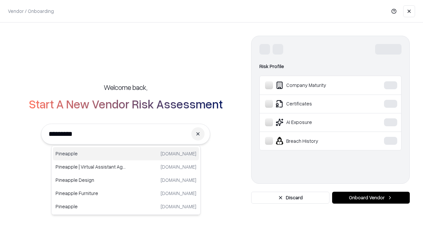 The image size is (423, 238). I want to click on p: Pineapple Design, so click(91, 180).